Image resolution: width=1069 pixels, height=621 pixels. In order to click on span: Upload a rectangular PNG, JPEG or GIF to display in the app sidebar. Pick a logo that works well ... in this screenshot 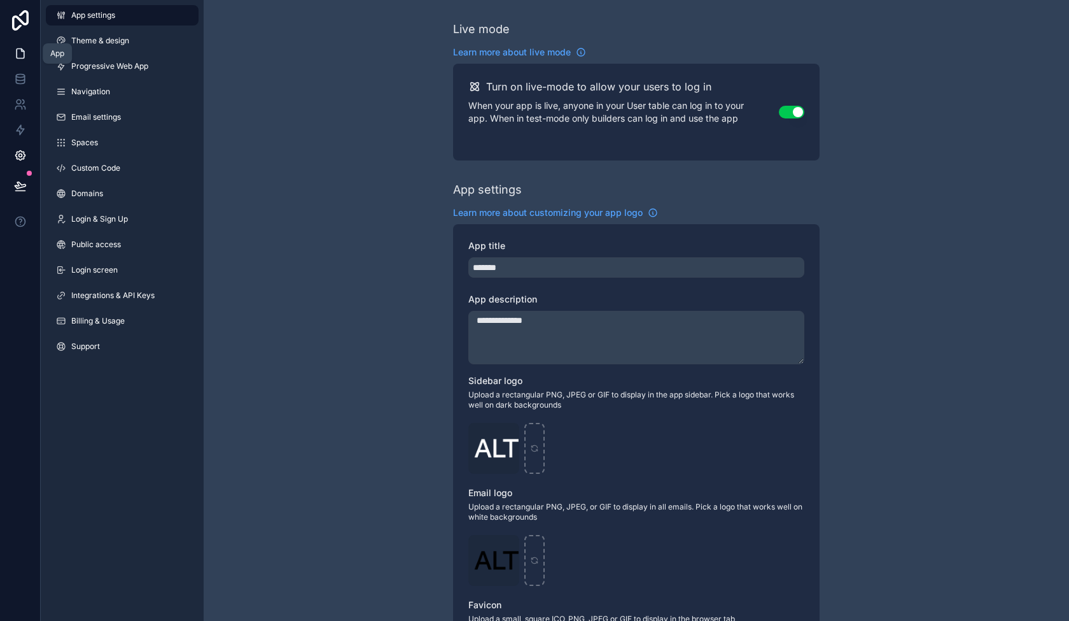, I will do `click(636, 400)`.